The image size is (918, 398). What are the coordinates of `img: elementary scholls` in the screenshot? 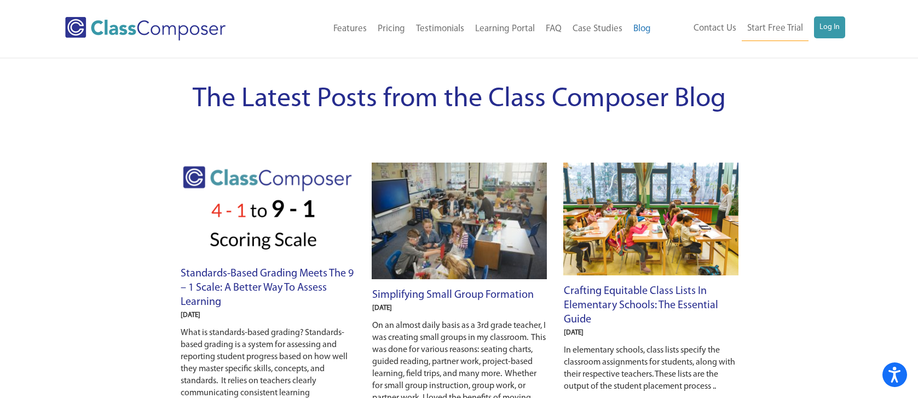 It's located at (651, 219).